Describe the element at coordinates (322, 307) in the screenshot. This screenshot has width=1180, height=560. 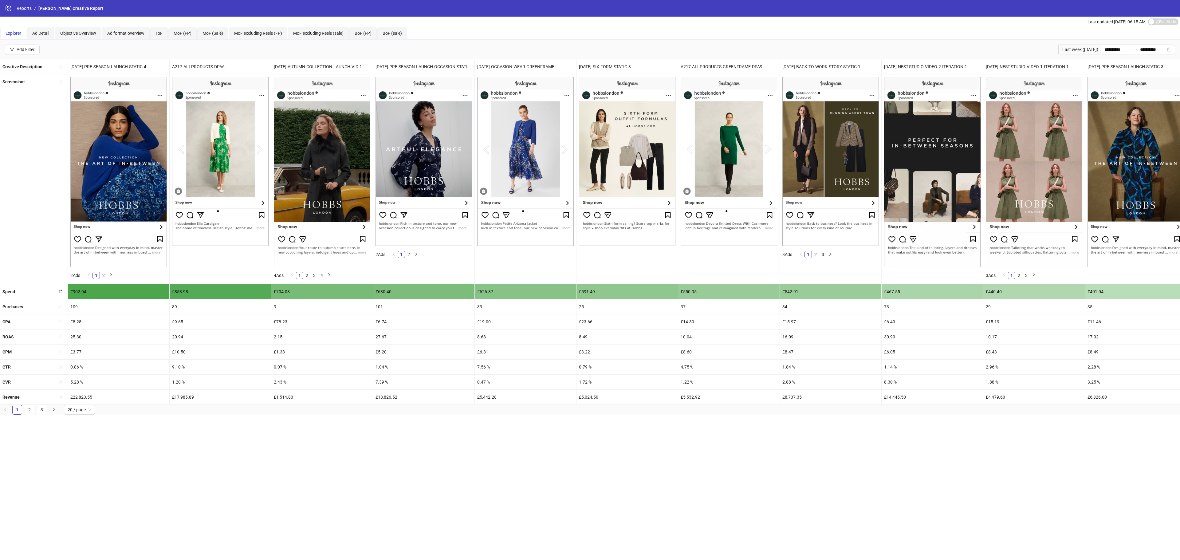
I see `div: 9` at that location.